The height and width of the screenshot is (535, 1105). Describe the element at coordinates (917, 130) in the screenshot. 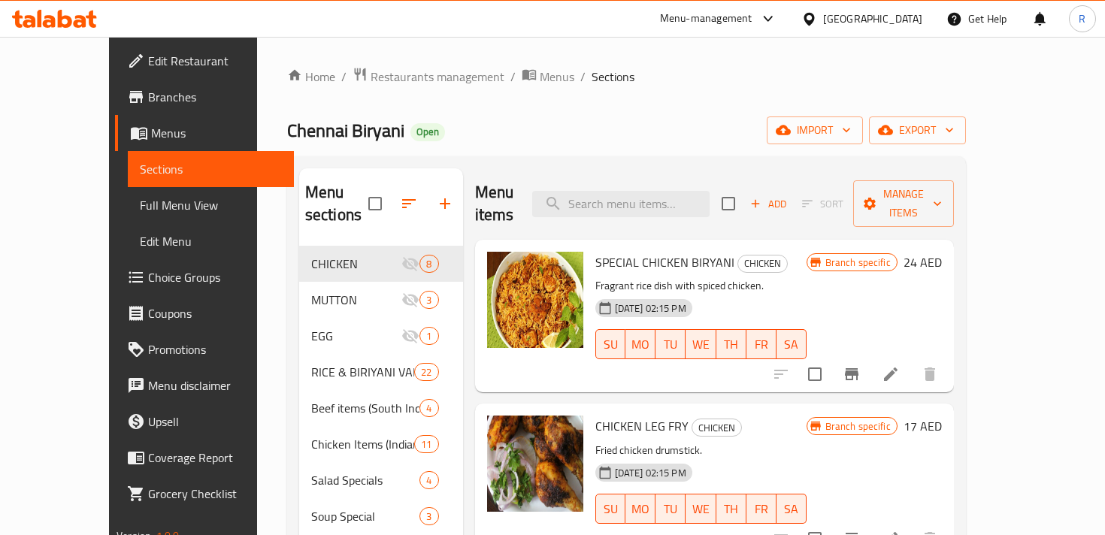

I see `span: export` at that location.